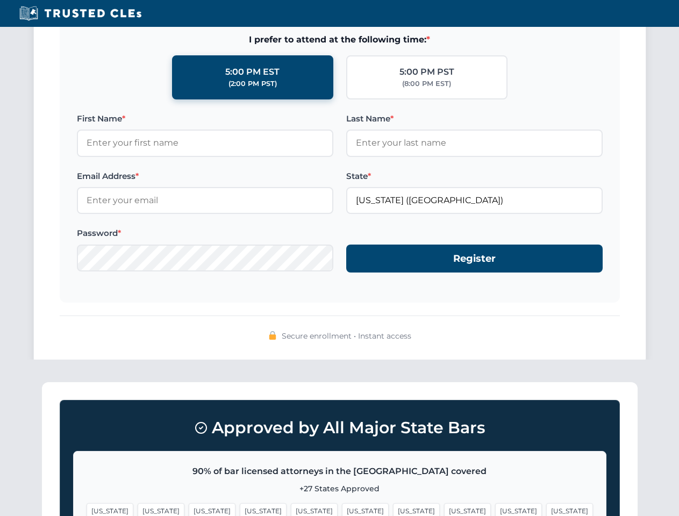 The height and width of the screenshot is (516, 679). I want to click on img: Trusted CLEs, so click(80, 13).